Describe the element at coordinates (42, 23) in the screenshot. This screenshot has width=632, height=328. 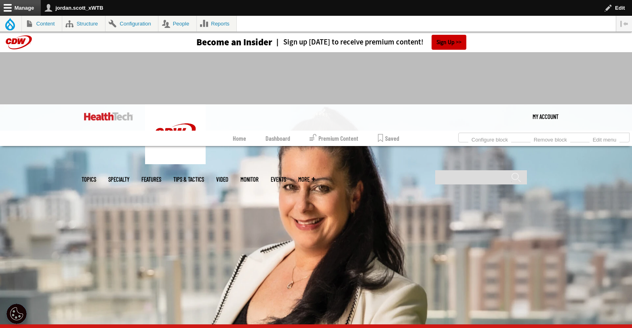
I see `a: Content` at that location.